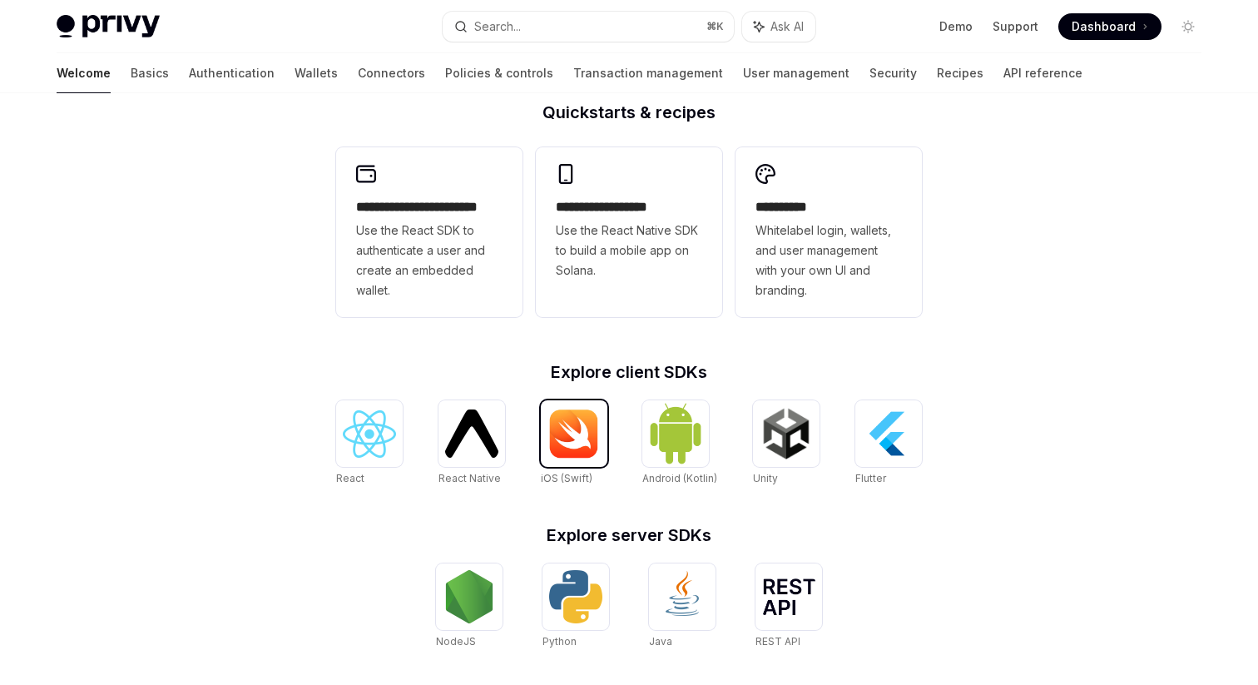 This screenshot has height=685, width=1258. What do you see at coordinates (456, 640) in the screenshot?
I see `span: NodeJS` at bounding box center [456, 640].